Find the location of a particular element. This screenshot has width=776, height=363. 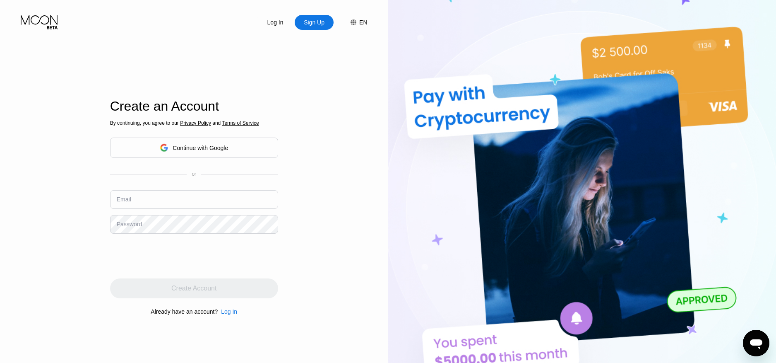

div: or is located at coordinates (194, 174).